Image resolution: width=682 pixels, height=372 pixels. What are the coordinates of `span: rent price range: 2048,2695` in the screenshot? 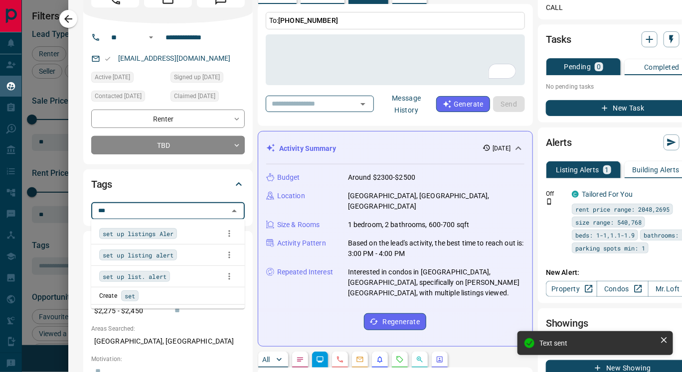 It's located at (622, 209).